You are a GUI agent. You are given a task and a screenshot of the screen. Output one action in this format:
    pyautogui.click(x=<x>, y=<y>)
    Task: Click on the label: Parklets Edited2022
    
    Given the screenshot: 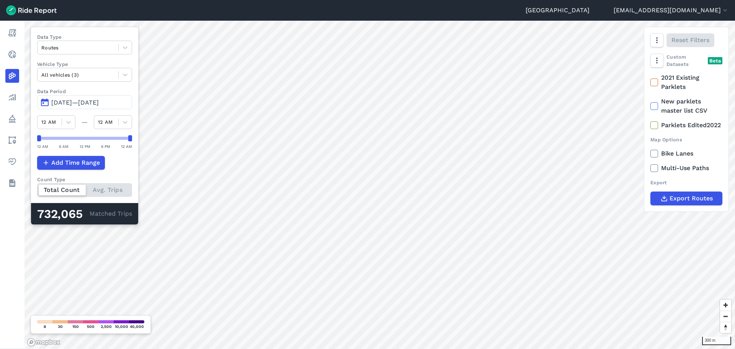 What is the action you would take?
    pyautogui.click(x=686, y=125)
    